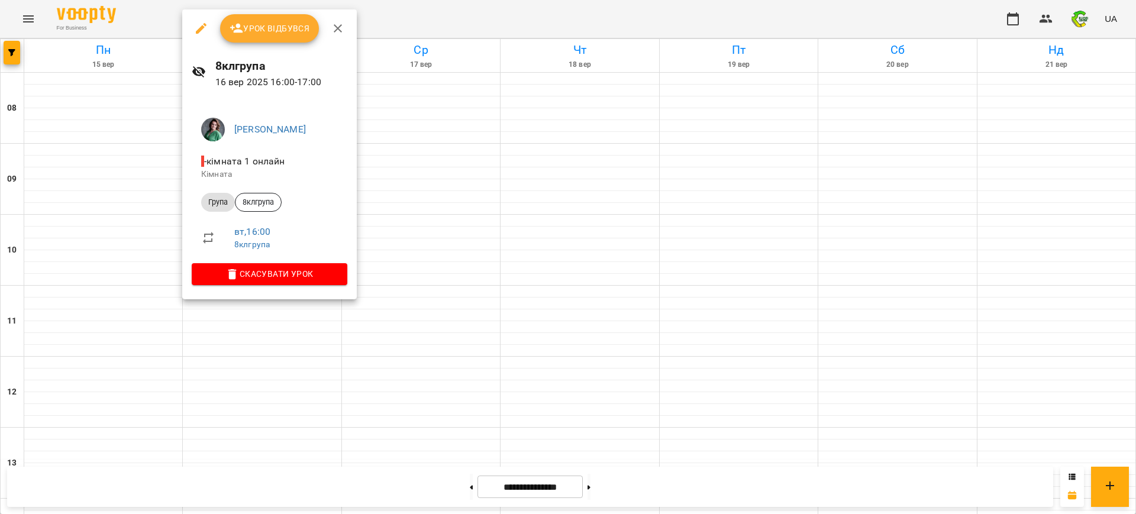  I want to click on span: Урок відбувся, so click(270, 28).